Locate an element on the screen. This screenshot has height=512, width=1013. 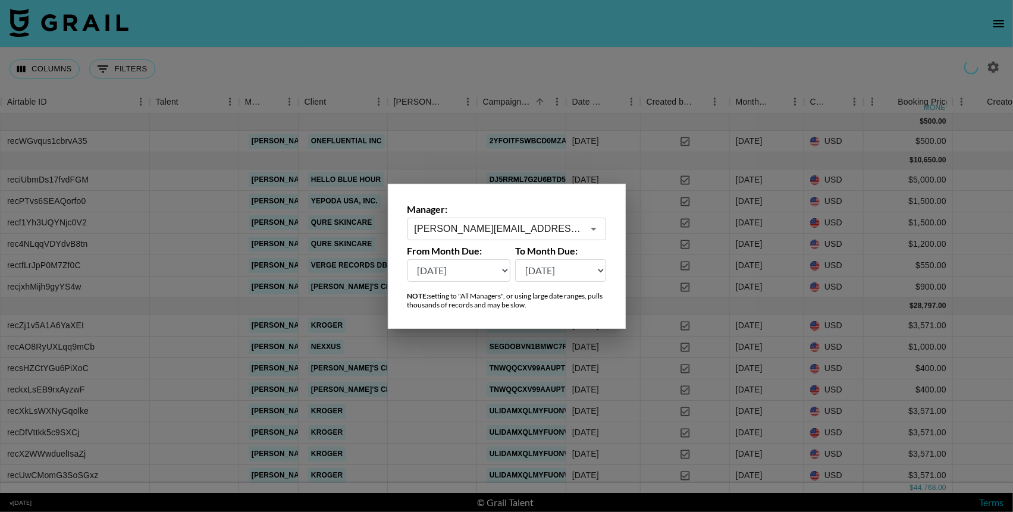
div: setting to "All Managers", or using large date ranges, pulls thousands of records and may be slow. is located at coordinates (507, 300).